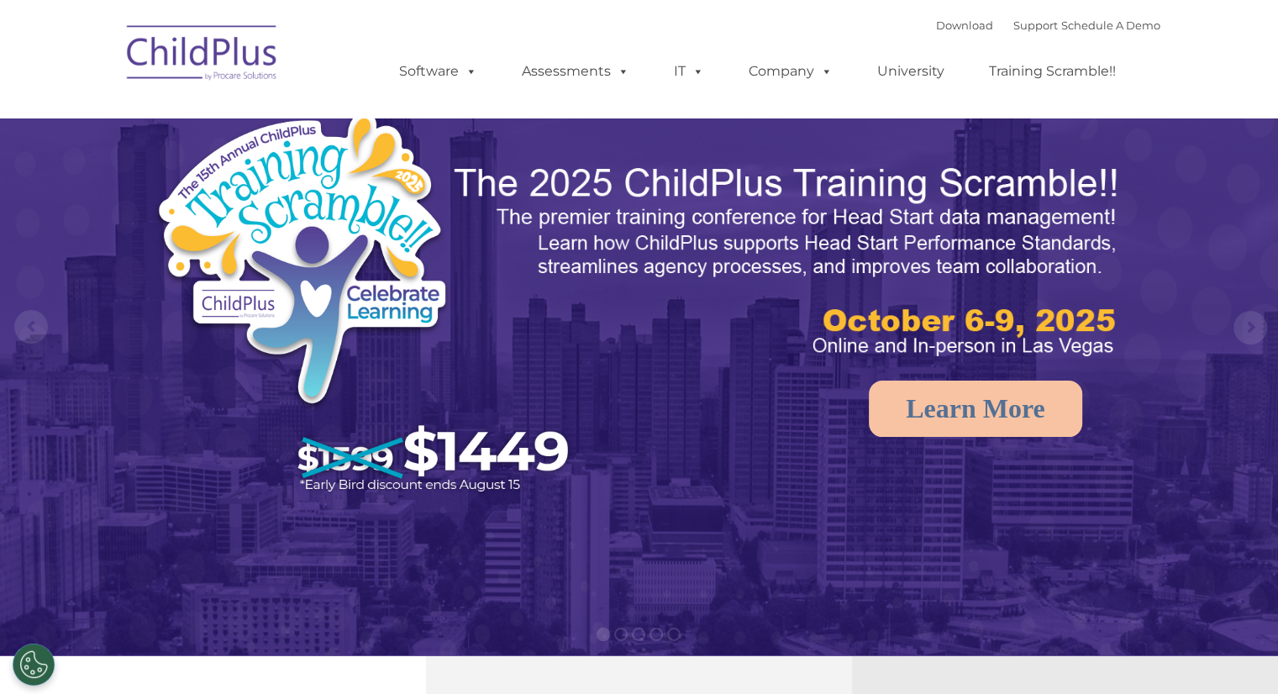  What do you see at coordinates (965, 25) in the screenshot?
I see `a: Download` at bounding box center [965, 25].